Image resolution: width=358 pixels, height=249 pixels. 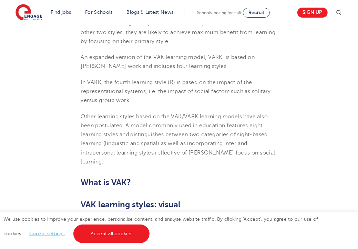 What do you see at coordinates (179, 182) in the screenshot?
I see `h2: What is VAK?` at bounding box center [179, 182].